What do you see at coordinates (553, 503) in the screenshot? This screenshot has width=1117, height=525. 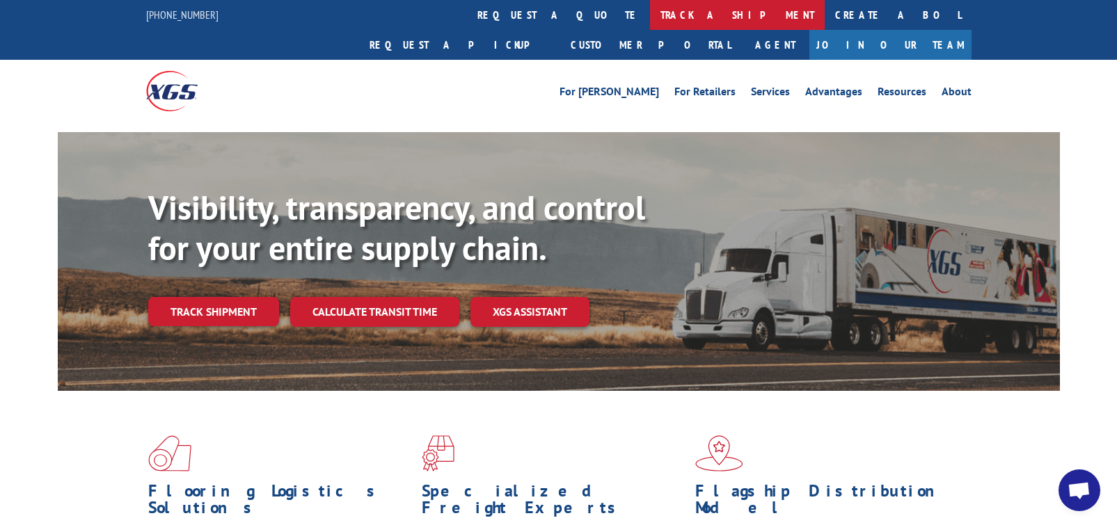 I see `h1: Specialized Freight Experts` at bounding box center [553, 503].